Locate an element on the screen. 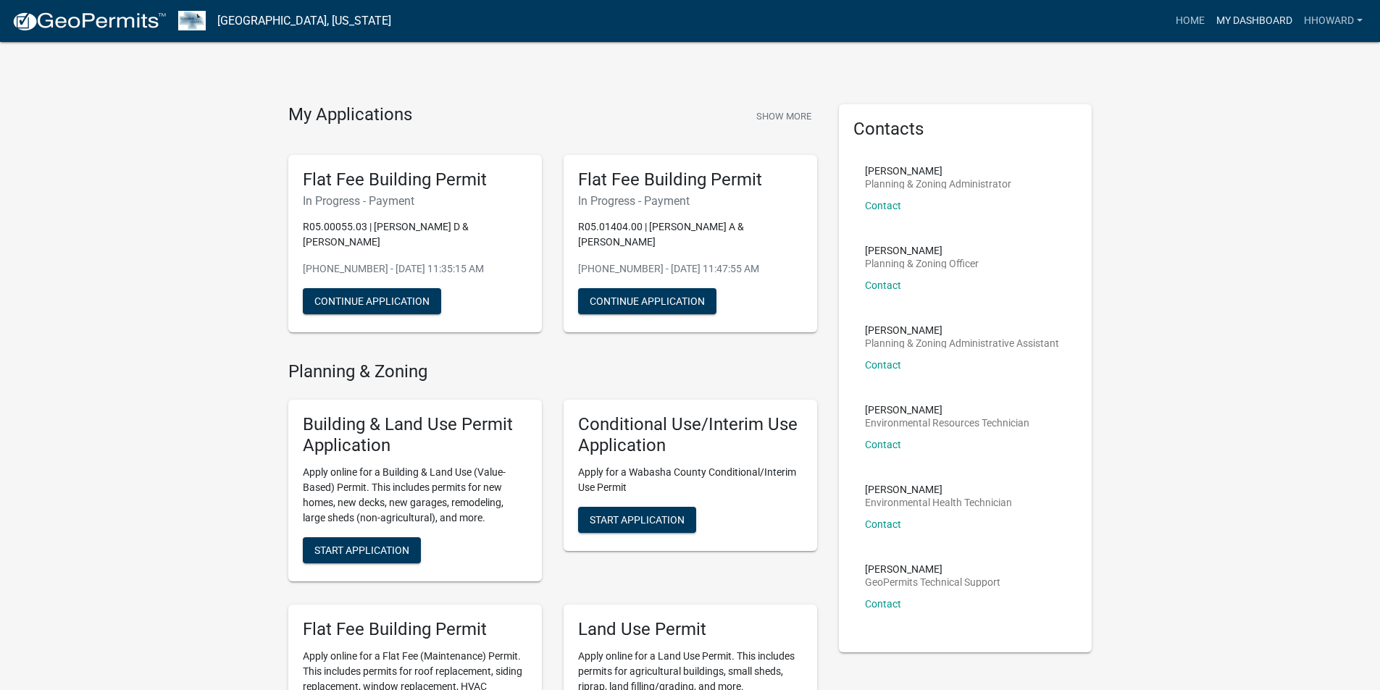  a: My Dashboard is located at coordinates (1254, 21).